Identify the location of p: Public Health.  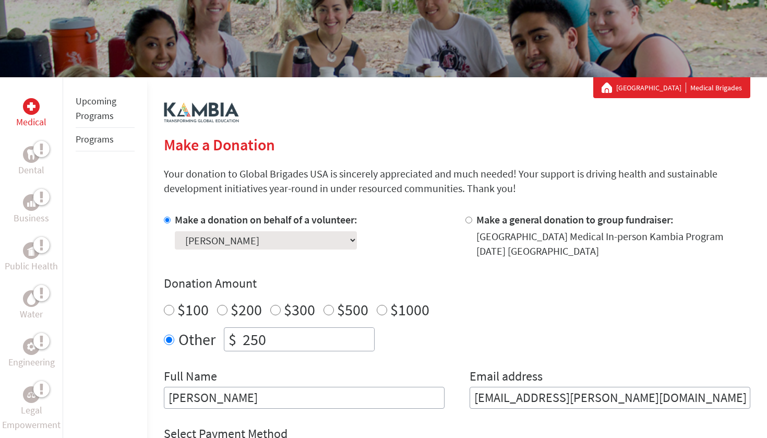
(31, 266).